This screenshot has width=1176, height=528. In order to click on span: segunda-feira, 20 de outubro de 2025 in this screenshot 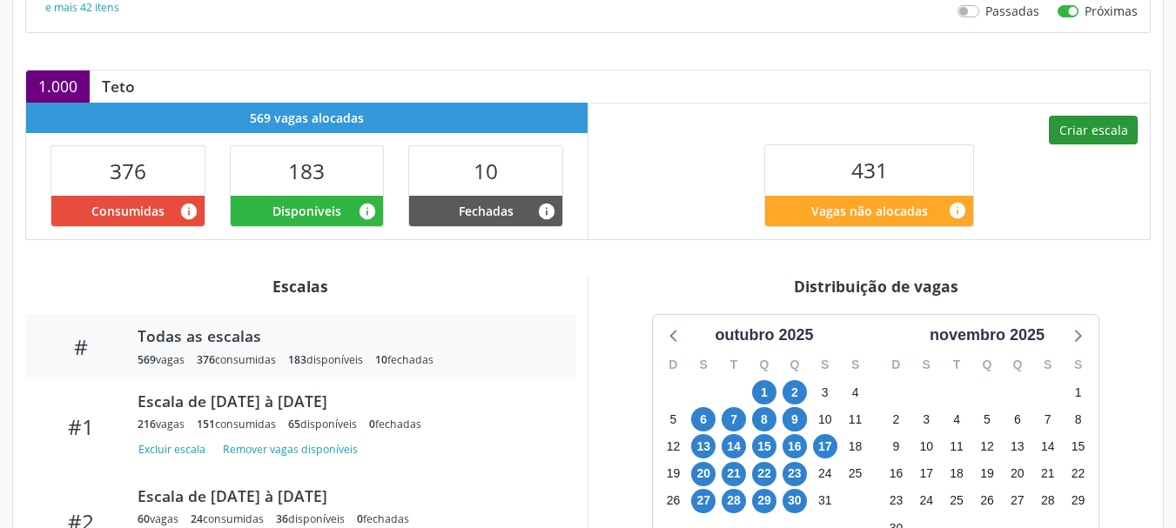, I will do `click(703, 474)`.